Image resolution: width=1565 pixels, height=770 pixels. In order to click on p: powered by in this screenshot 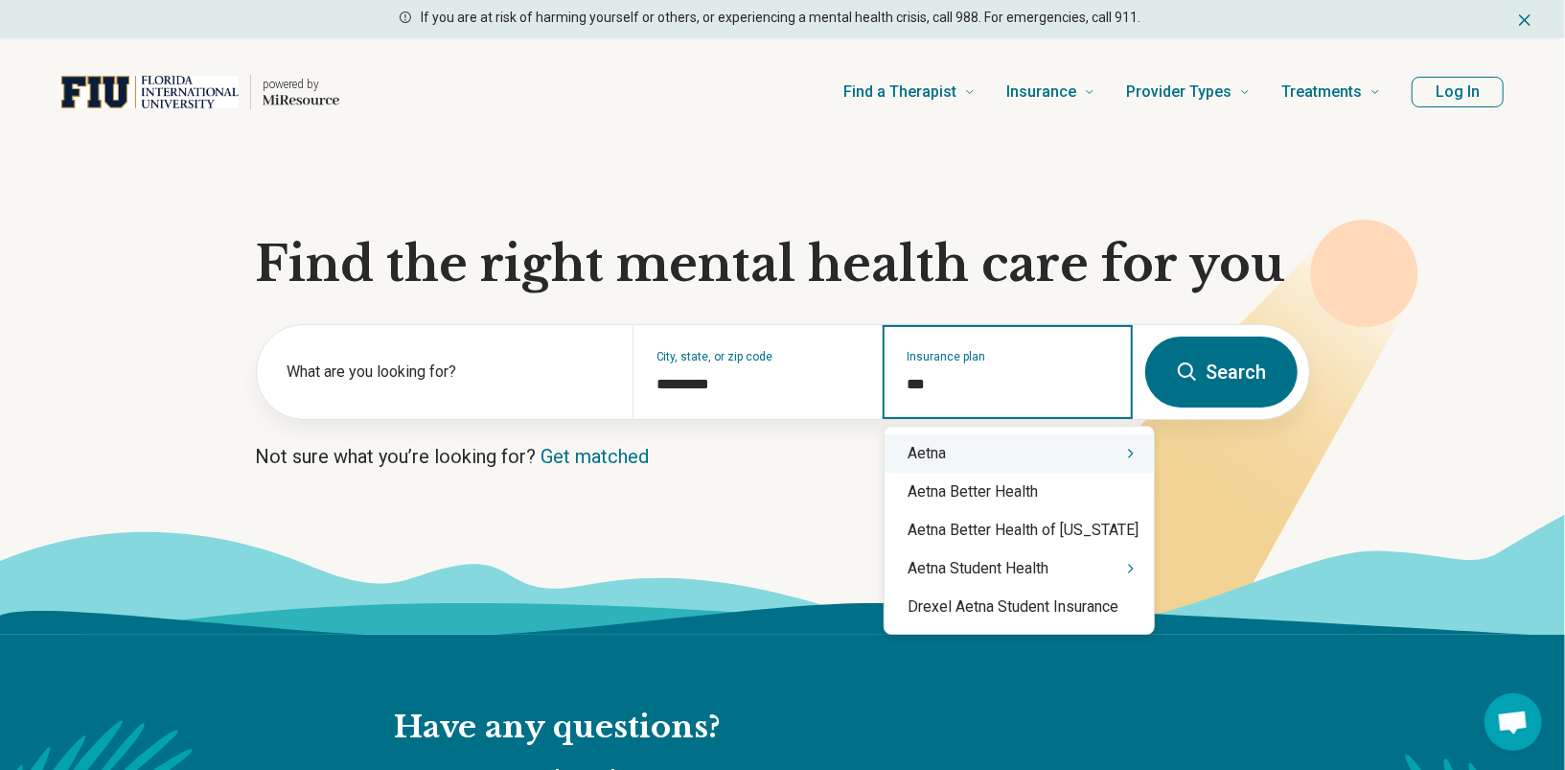, I will do `click(301, 84)`.